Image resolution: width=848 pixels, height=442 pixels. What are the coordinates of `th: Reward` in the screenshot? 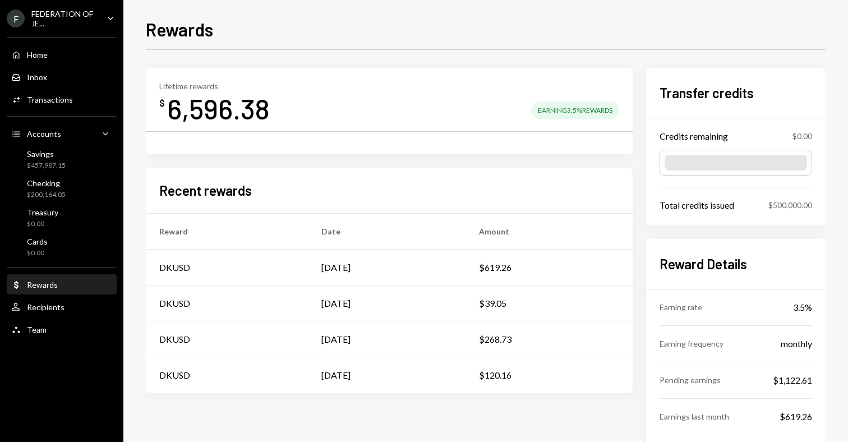 It's located at (227, 232).